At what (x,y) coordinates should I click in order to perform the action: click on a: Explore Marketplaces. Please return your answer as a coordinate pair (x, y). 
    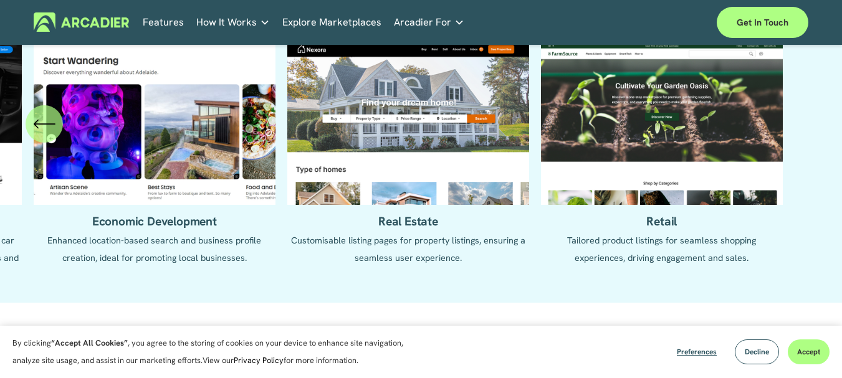
    Looking at the image, I should click on (332, 22).